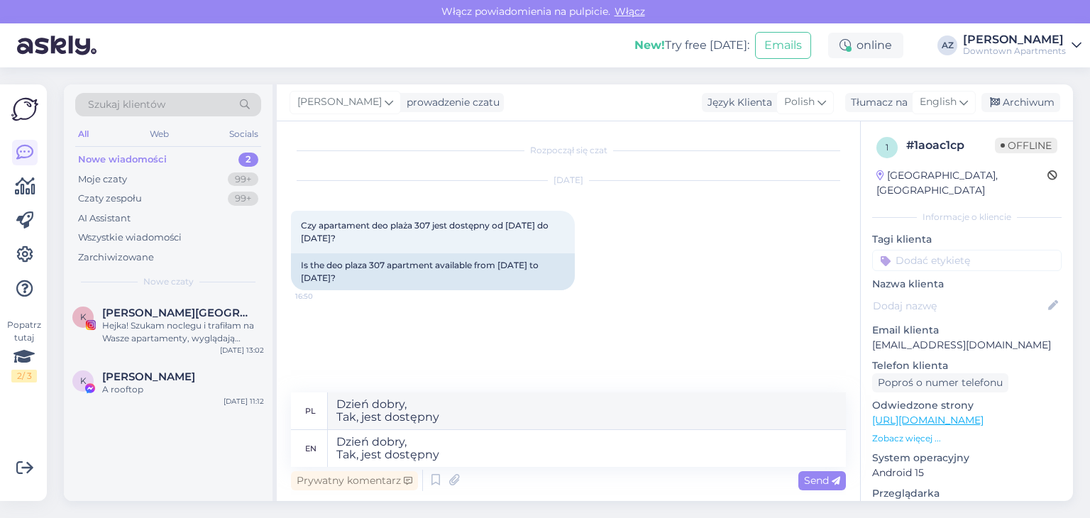  I want to click on div: Nowe wiadomości, so click(122, 160).